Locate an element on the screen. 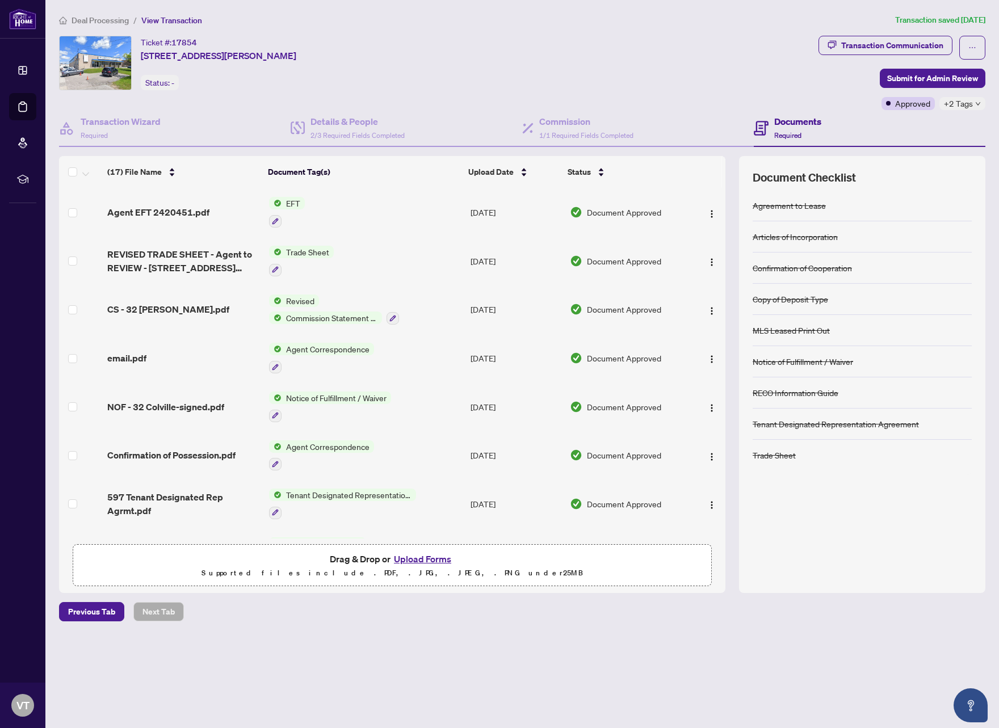  th: Status is located at coordinates (625, 172).